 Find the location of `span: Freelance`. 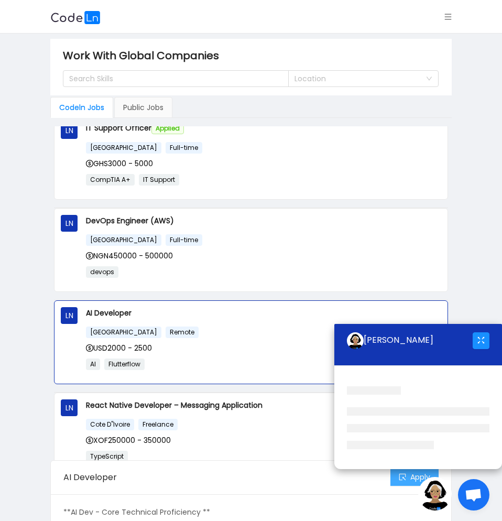

span: Freelance is located at coordinates (158, 425).